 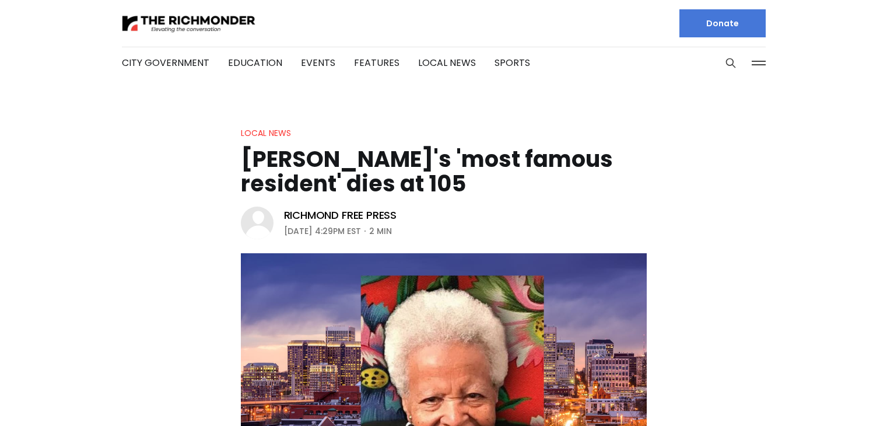 What do you see at coordinates (730, 63) in the screenshot?
I see `button: Search this site` at bounding box center [730, 63].